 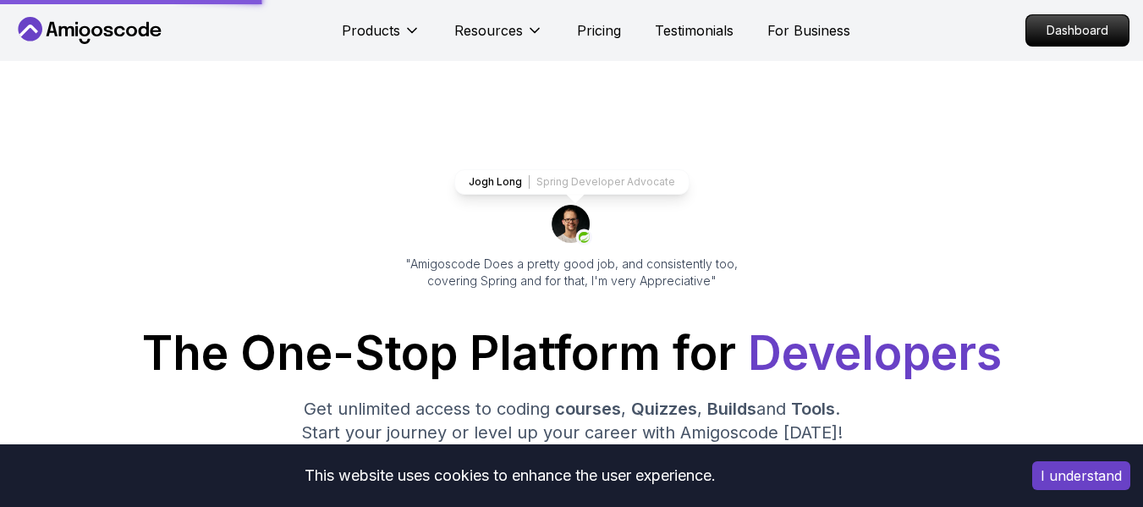 I want to click on p: "Amigoscode Does a pretty good job, and consistently too, covering Spring and for that, I'm very ..., so click(x=572, y=272).